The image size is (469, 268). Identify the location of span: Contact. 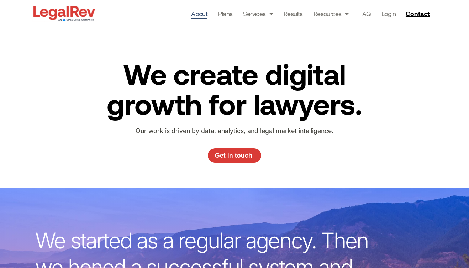
(417, 14).